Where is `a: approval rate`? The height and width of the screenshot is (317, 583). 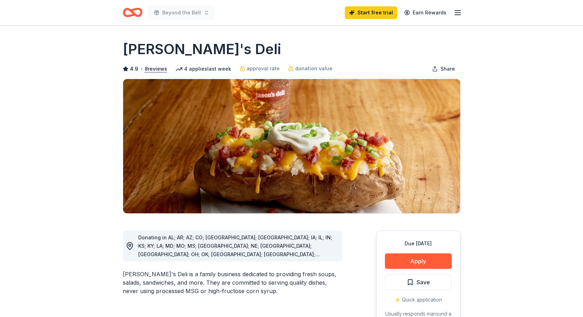
a: approval rate is located at coordinates (260, 69).